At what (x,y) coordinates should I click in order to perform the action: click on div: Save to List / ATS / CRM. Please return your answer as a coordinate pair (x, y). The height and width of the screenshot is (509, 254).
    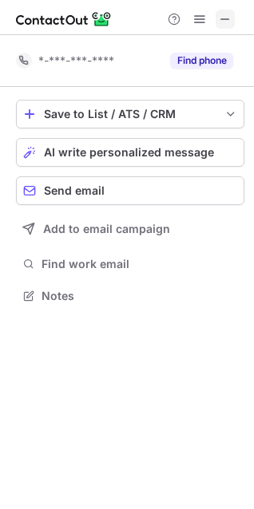
    Looking at the image, I should click on (130, 114).